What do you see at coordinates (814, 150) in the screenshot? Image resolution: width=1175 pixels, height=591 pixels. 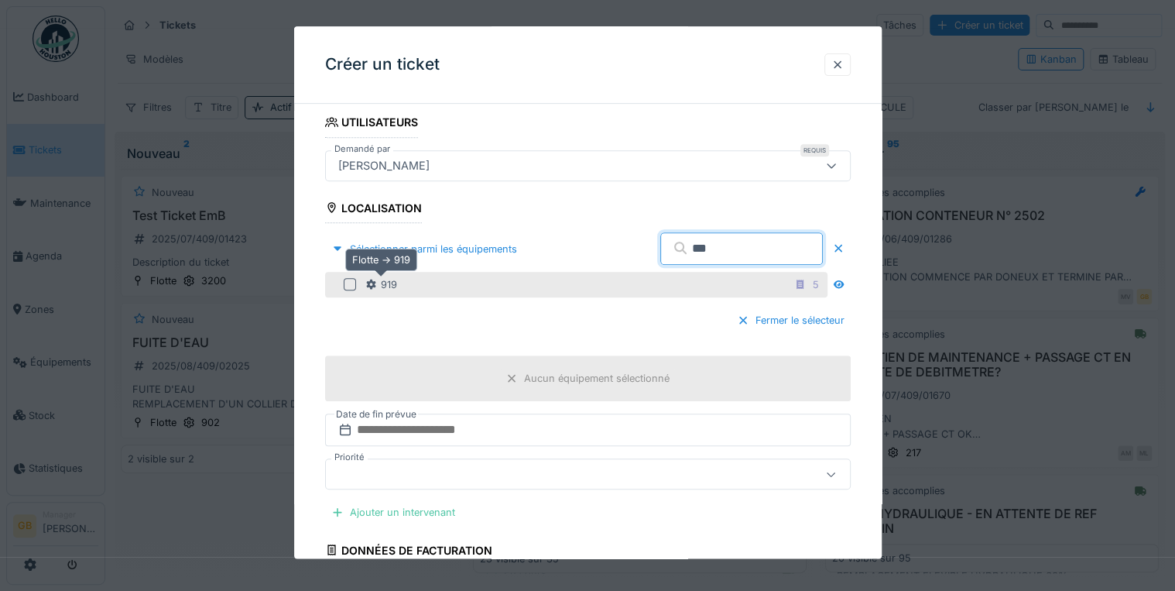 I see `div: Requis` at bounding box center [814, 150].